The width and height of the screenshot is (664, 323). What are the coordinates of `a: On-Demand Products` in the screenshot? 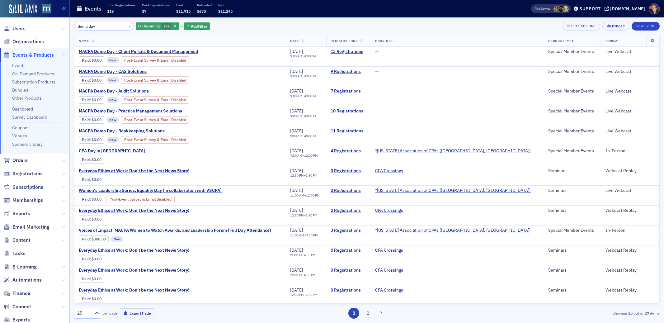 It's located at (33, 74).